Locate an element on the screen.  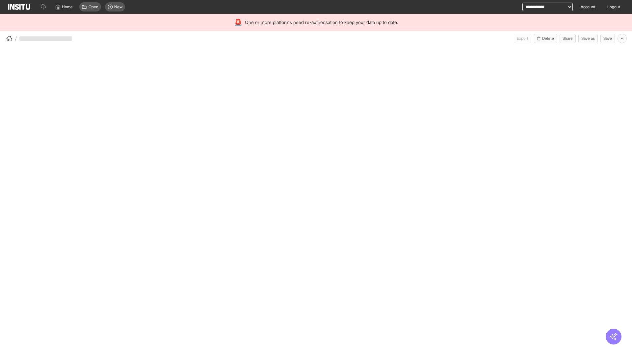
span: Home is located at coordinates (67, 7).